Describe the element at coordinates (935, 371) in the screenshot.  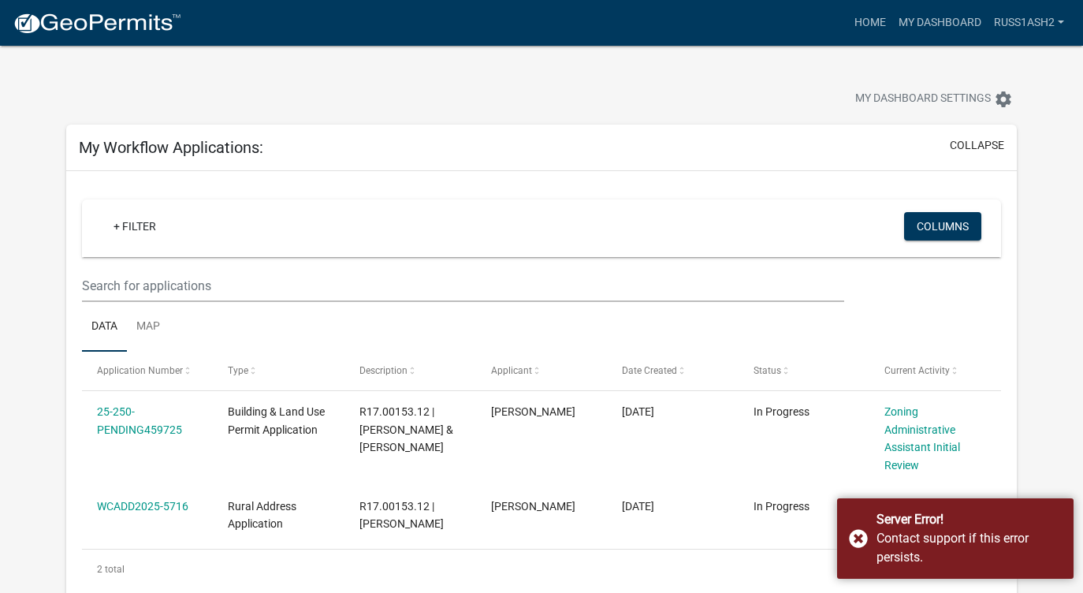
I see `datatable-header-cell: Current Activity` at that location.